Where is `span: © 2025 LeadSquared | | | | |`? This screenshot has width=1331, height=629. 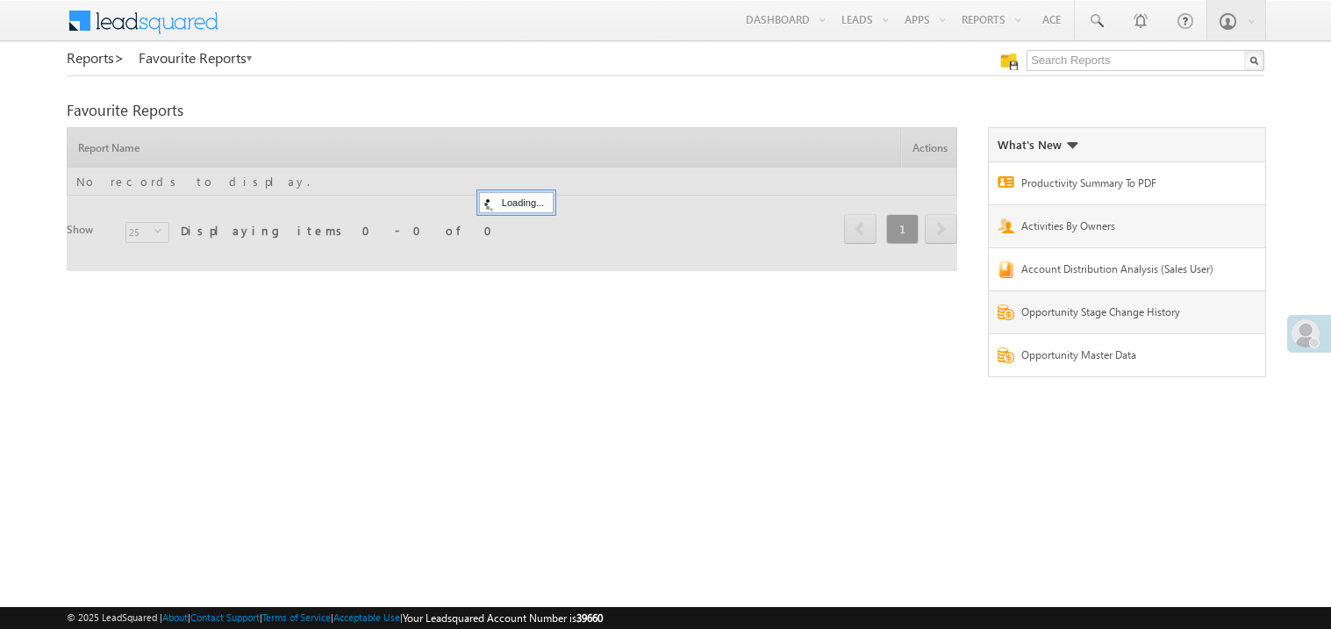 span: © 2025 LeadSquared | | | | | is located at coordinates (334, 618).